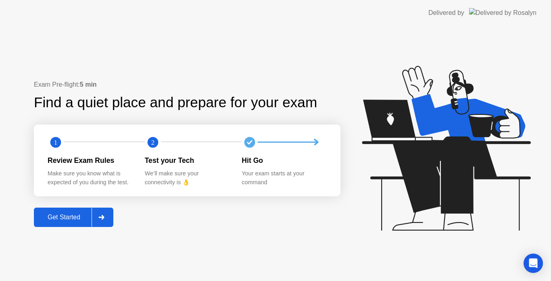 This screenshot has width=551, height=281. What do you see at coordinates (446, 13) in the screenshot?
I see `div: Delivered by` at bounding box center [446, 13].